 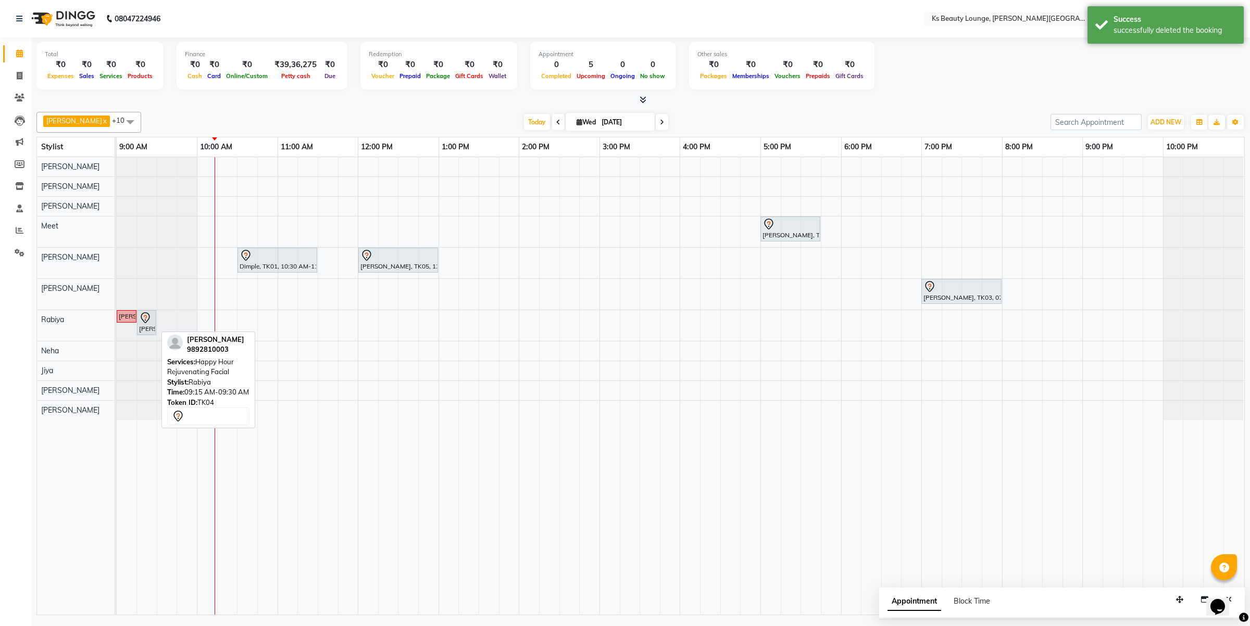 I want to click on span: Wallet, so click(x=497, y=76).